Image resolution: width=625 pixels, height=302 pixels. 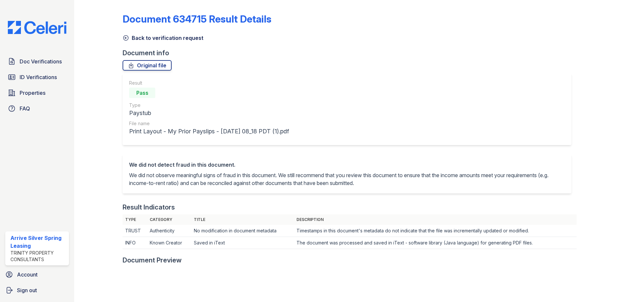 I want to click on span: Account, so click(x=27, y=275).